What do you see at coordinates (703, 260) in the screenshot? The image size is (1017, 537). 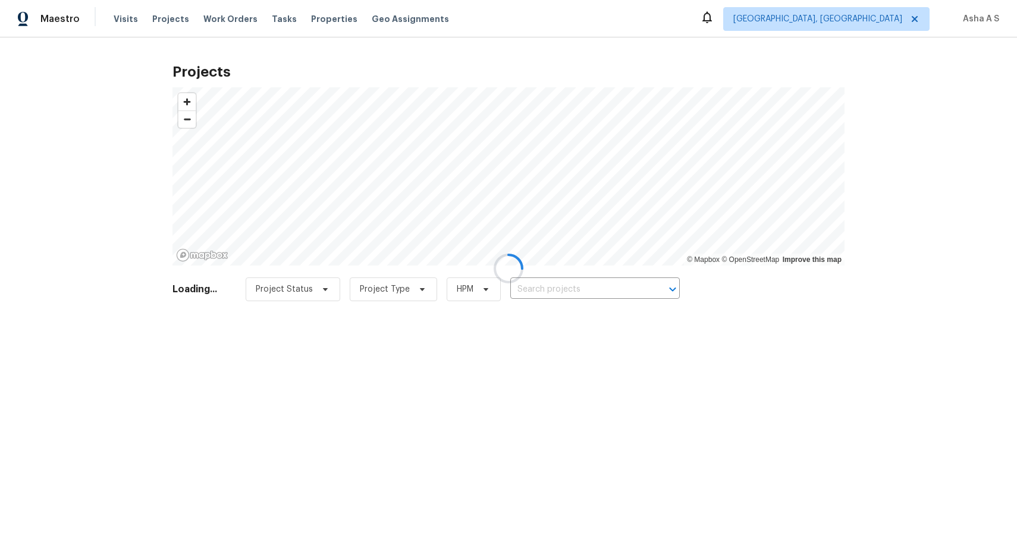 I see `a: Mapbox` at bounding box center [703, 260].